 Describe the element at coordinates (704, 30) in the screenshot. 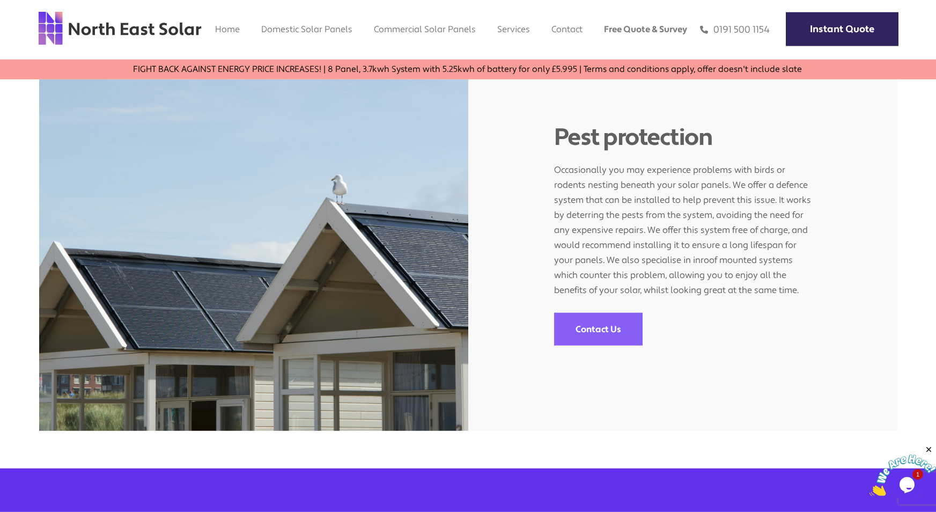

I see `img: phone icon` at that location.